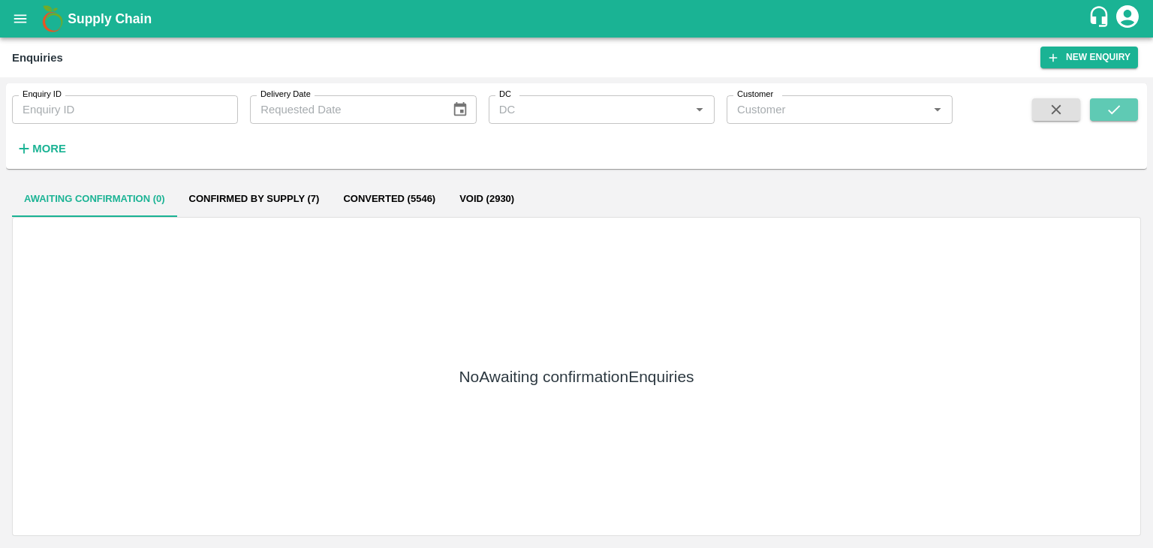  What do you see at coordinates (576, 377) in the screenshot?
I see `h5: No Awaiting confirmation Enquiries` at bounding box center [576, 377].